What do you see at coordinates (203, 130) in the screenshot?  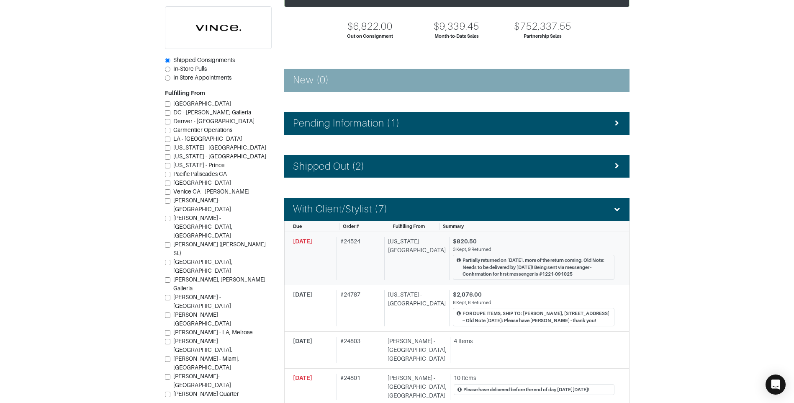 I see `span: Garmentier Operations` at bounding box center [203, 130].